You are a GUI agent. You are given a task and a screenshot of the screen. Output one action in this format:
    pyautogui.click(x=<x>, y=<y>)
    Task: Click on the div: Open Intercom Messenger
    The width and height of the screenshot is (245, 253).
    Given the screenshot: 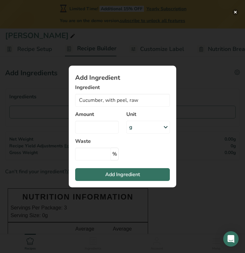 What is the action you would take?
    pyautogui.click(x=231, y=239)
    